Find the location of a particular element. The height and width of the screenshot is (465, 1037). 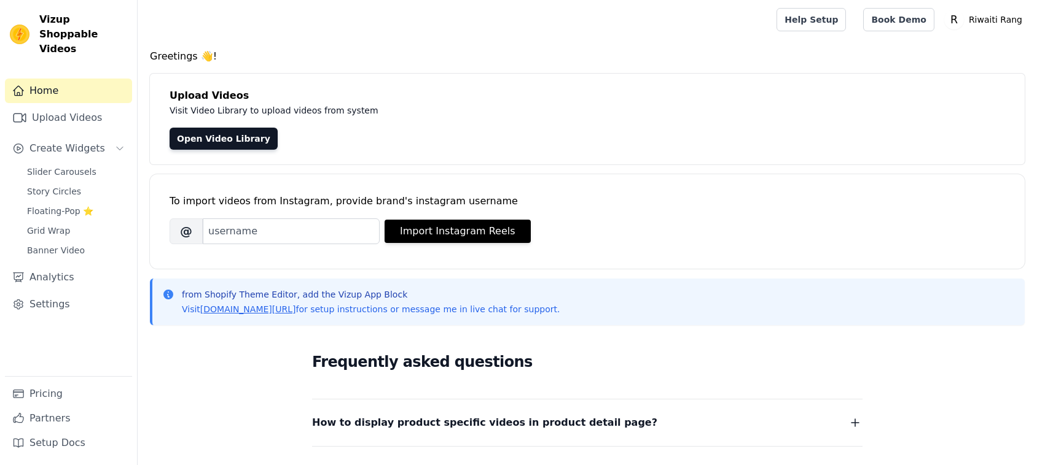

span: Create Widgets is located at coordinates (67, 149).